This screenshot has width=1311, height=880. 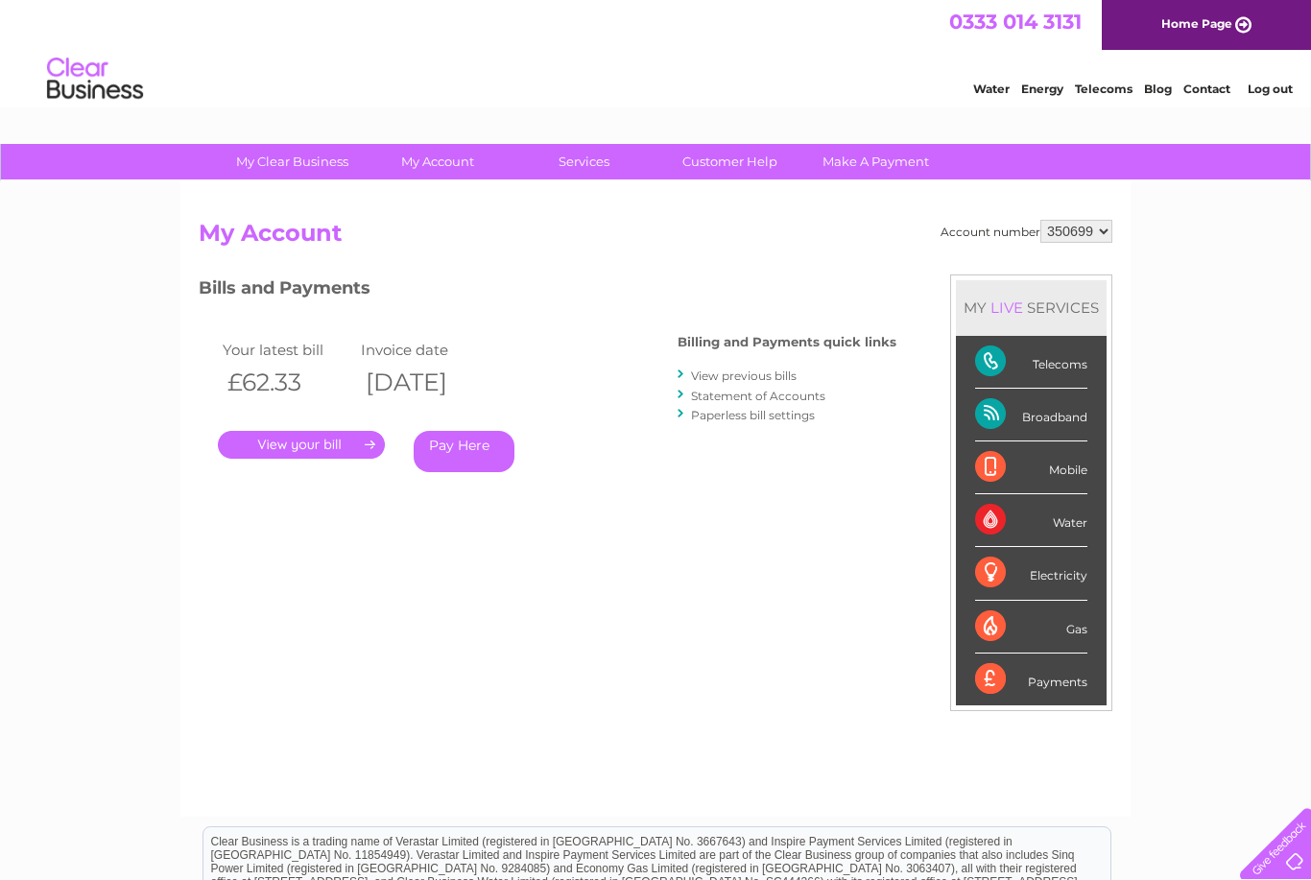 What do you see at coordinates (1269, 88) in the screenshot?
I see `a: Log out` at bounding box center [1269, 88].